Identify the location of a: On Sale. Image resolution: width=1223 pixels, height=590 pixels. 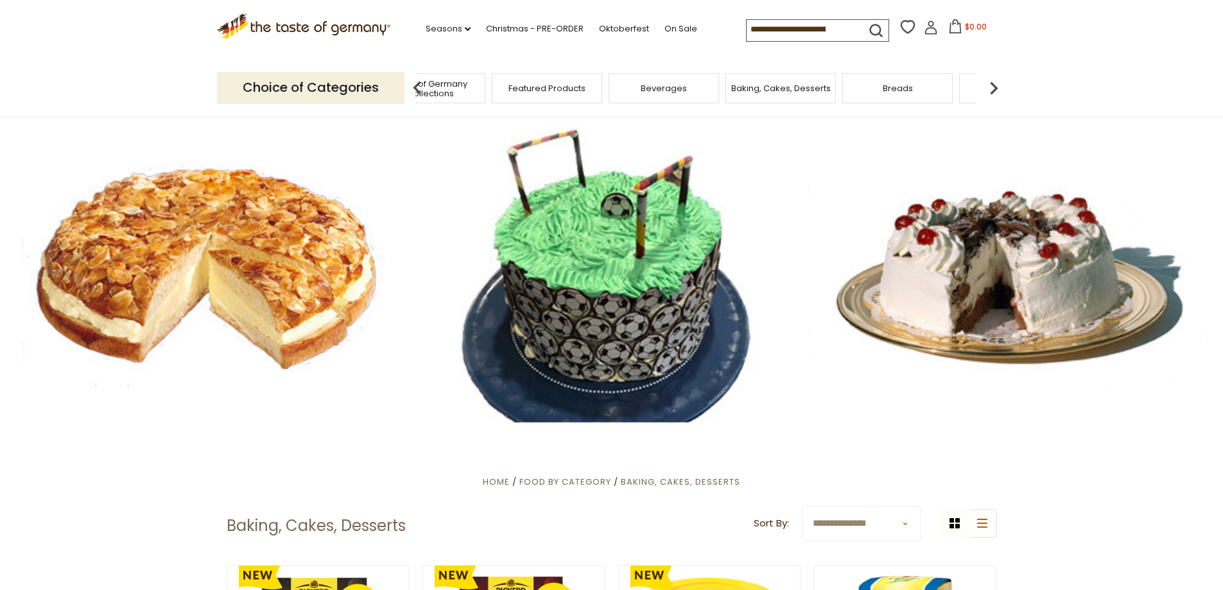
(681, 29).